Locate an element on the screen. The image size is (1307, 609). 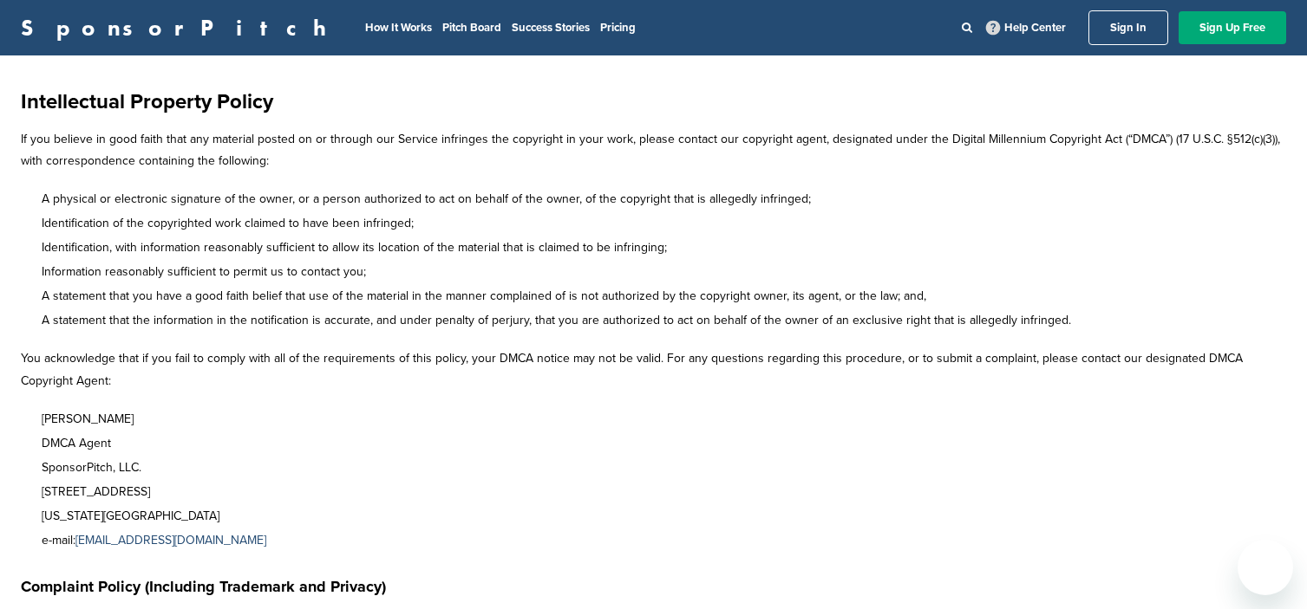
a: SponsorPitch is located at coordinates (179, 28).